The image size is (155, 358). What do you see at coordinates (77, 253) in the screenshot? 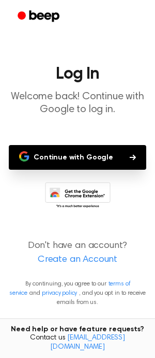
I see `p: Don't have an account?` at bounding box center [77, 253].